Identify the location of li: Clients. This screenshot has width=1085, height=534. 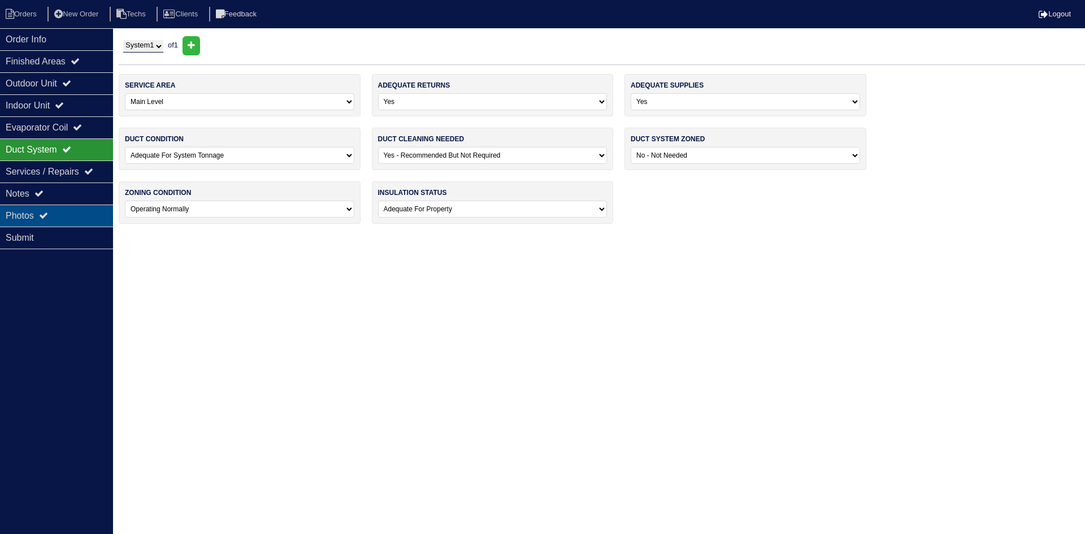
(181, 14).